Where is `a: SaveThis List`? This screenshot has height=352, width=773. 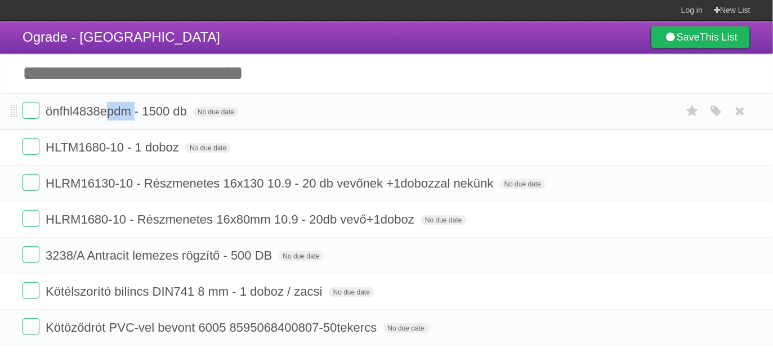
a: SaveThis List is located at coordinates (700, 37).